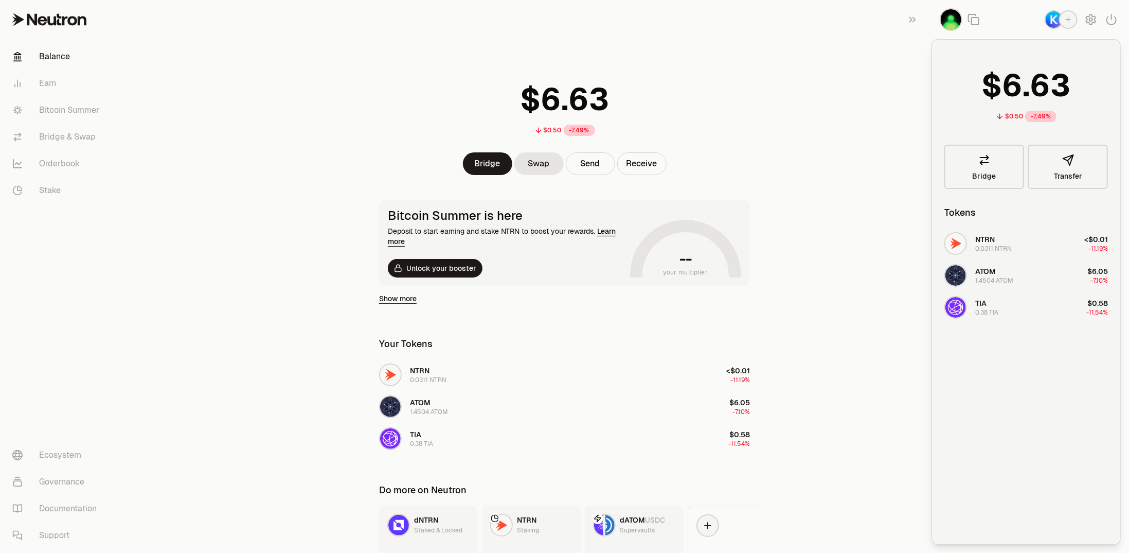 The image size is (1129, 553). What do you see at coordinates (507, 216) in the screenshot?
I see `div: Bitcoin Summer is here` at bounding box center [507, 216].